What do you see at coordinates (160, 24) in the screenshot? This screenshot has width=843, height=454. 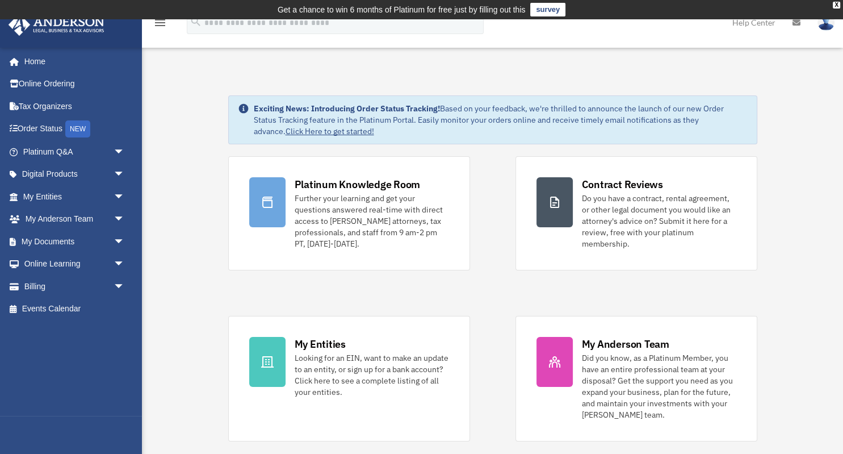 I see `a: menu` at bounding box center [160, 24].